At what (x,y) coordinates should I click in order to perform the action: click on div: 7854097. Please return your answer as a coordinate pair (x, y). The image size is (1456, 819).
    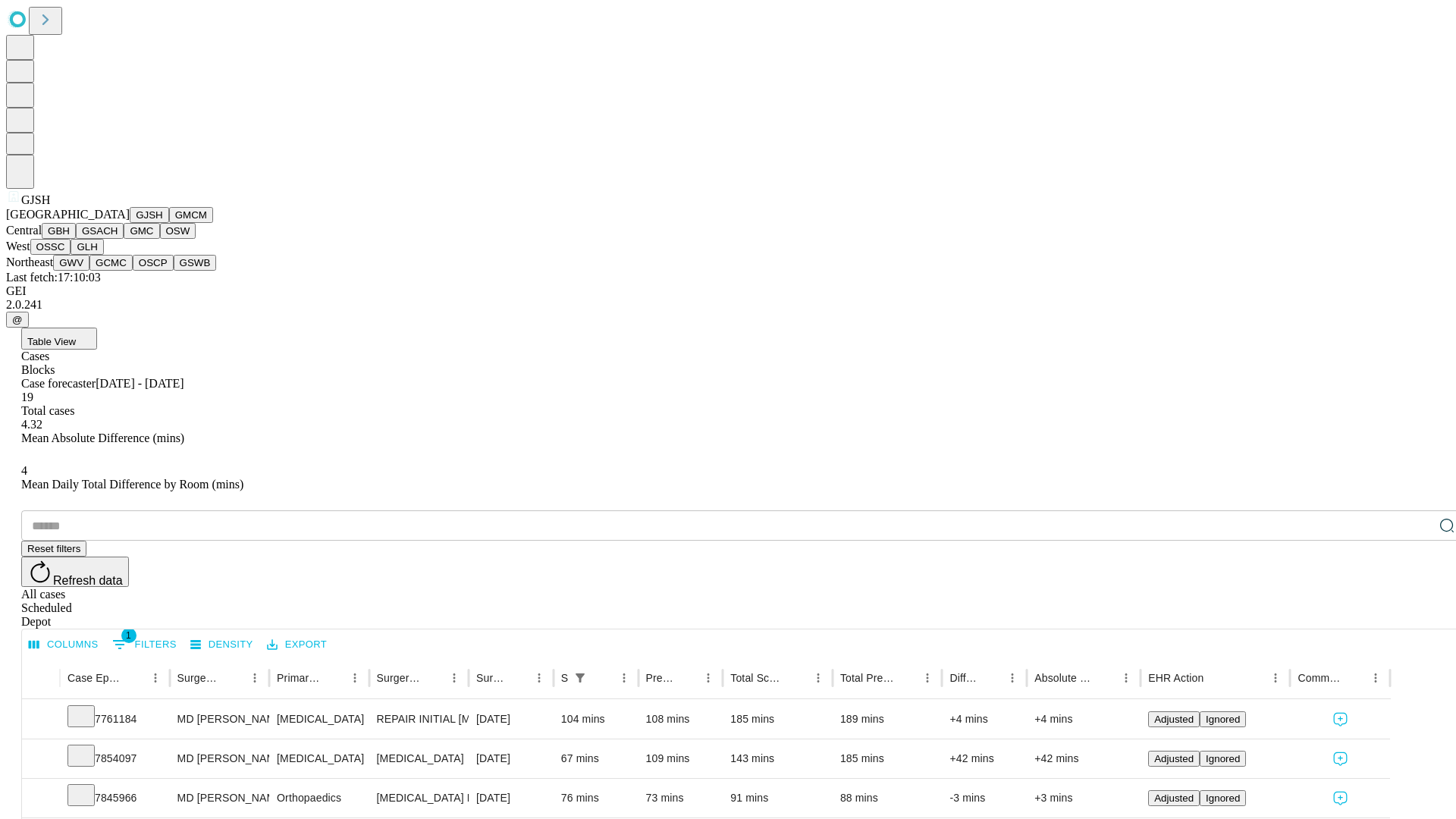
    Looking at the image, I should click on (115, 758).